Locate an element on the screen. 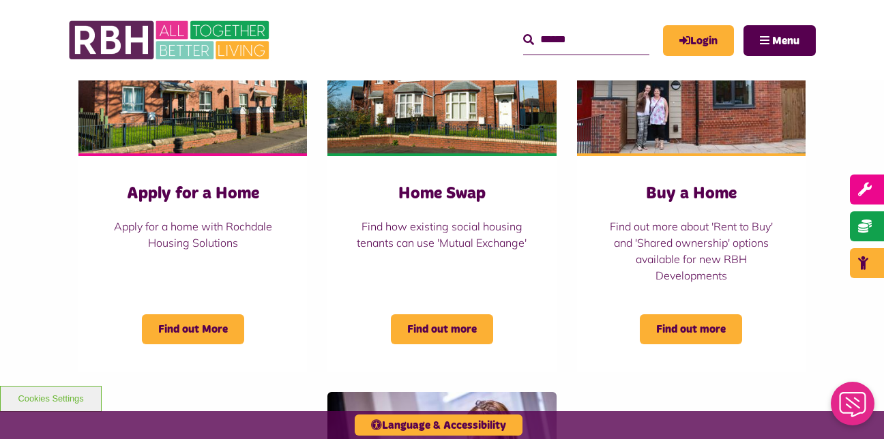 The width and height of the screenshot is (884, 439). a: MyRBH is located at coordinates (698, 40).